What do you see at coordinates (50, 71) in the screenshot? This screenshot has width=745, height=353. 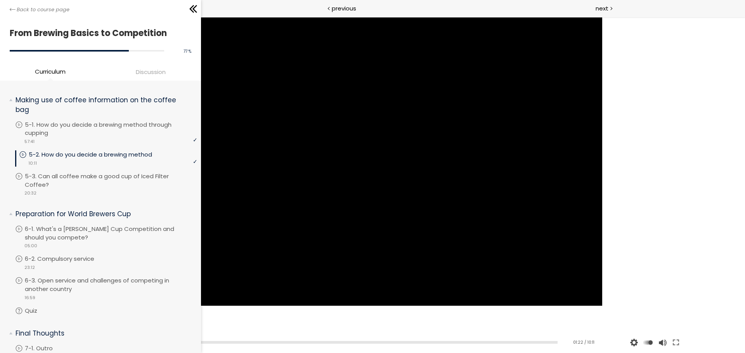 I see `span: Curriculum` at bounding box center [50, 71].